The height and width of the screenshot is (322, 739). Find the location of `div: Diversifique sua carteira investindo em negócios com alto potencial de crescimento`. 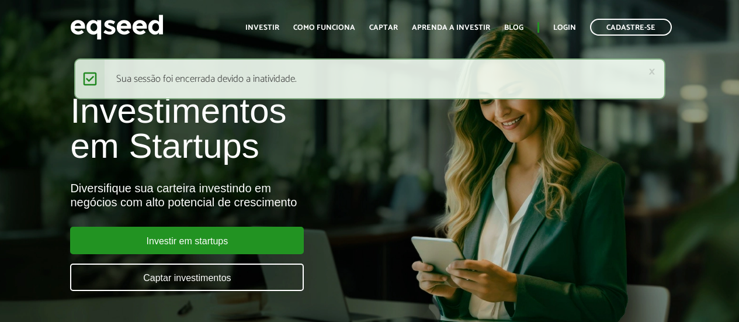

div: Diversifique sua carteira investindo em negócios com alto potencial de crescimento is located at coordinates (246, 195).